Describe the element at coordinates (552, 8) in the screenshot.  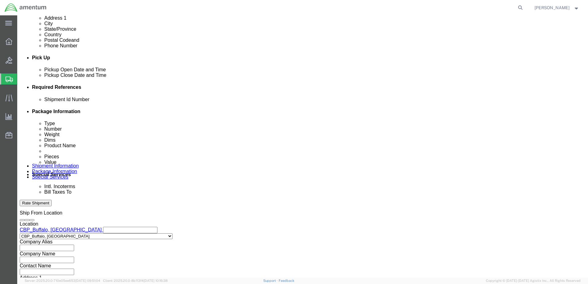
I see `span: Matthew Donnelly` at that location.